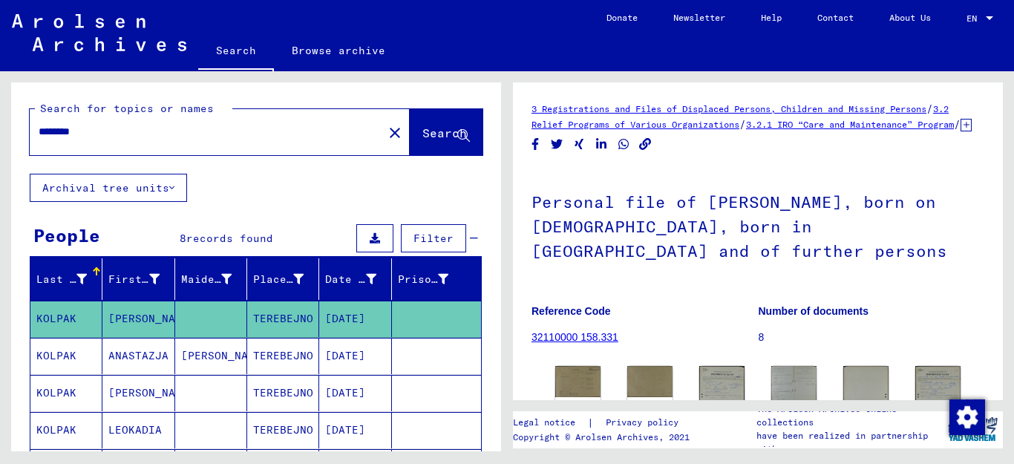  What do you see at coordinates (67, 235) in the screenshot?
I see `div: People` at bounding box center [67, 235].